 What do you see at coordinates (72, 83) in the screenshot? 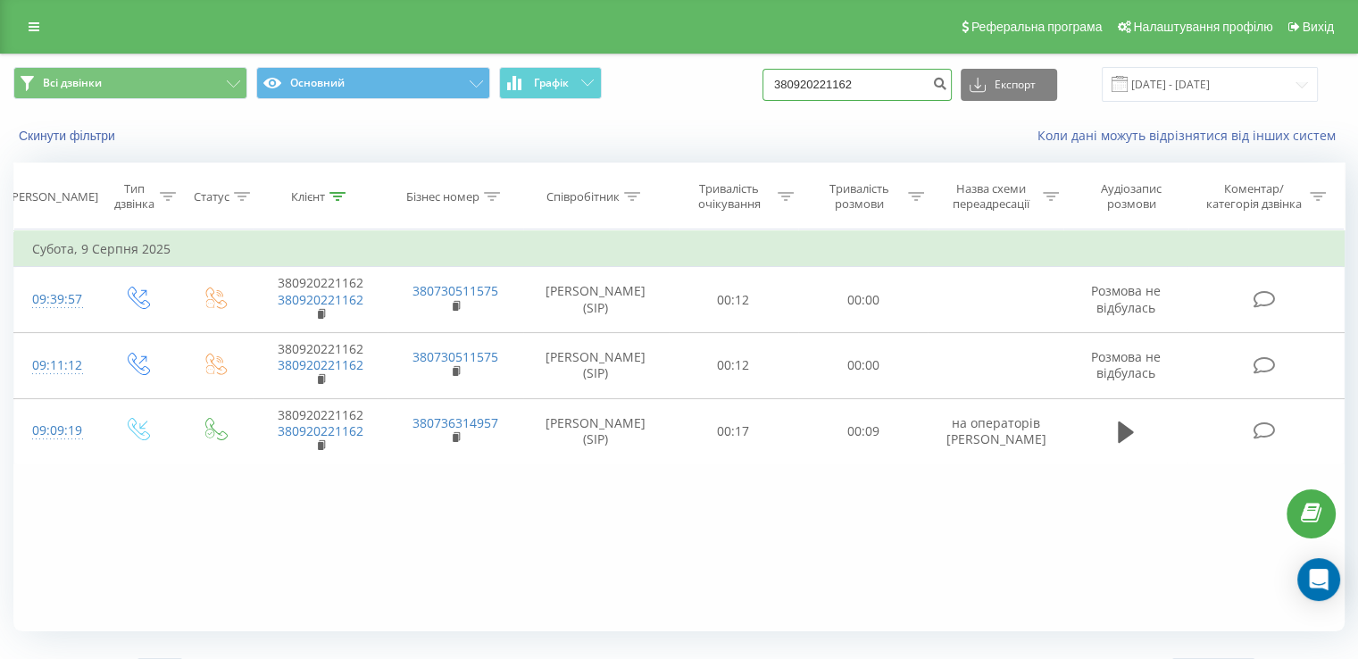
I see `span: Всі дзвінки` at bounding box center [72, 83].